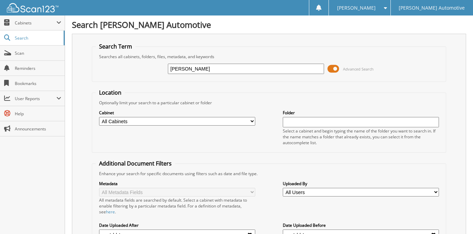 This screenshot has height=234, width=473. Describe the element at coordinates (38, 68) in the screenshot. I see `span: Reminders` at that location.